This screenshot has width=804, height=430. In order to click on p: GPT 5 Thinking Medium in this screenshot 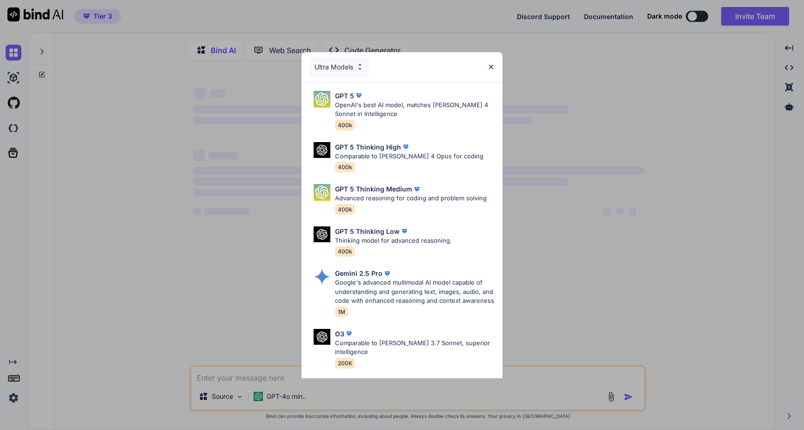, I will do `click(374, 188)`.